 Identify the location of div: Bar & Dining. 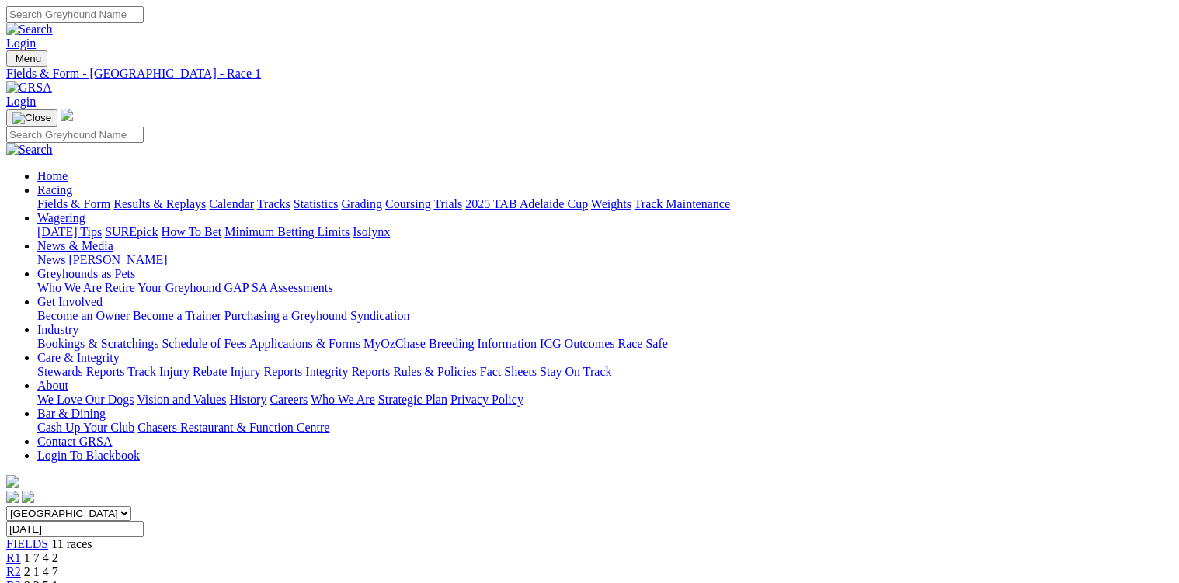
(605, 428).